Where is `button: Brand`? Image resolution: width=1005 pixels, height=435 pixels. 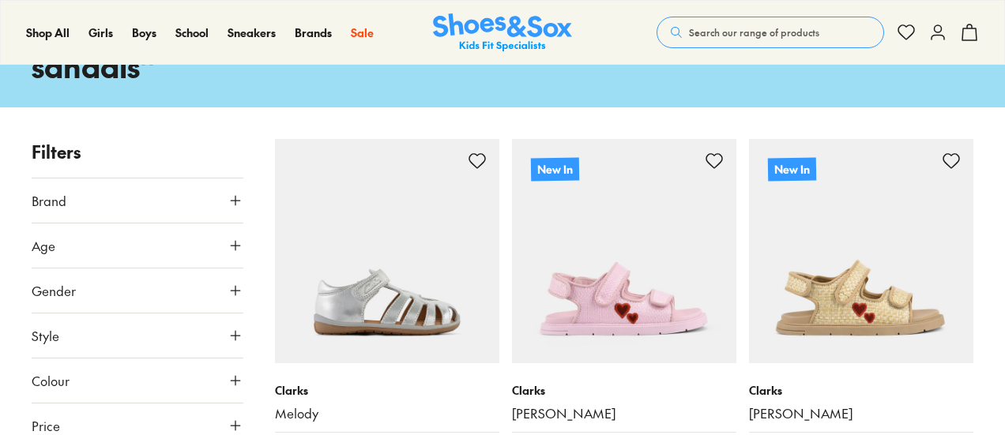 button: Brand is located at coordinates (138, 201).